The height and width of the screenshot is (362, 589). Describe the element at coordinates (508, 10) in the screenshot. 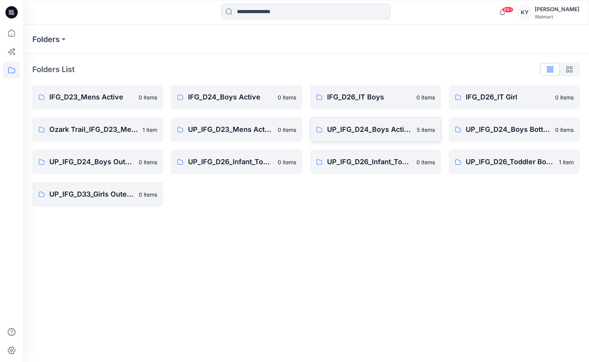

I see `span: 99+` at that location.